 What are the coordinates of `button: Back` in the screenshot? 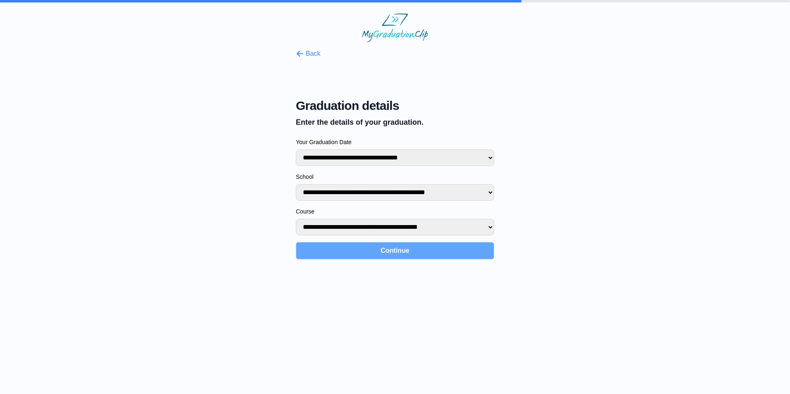 It's located at (308, 54).